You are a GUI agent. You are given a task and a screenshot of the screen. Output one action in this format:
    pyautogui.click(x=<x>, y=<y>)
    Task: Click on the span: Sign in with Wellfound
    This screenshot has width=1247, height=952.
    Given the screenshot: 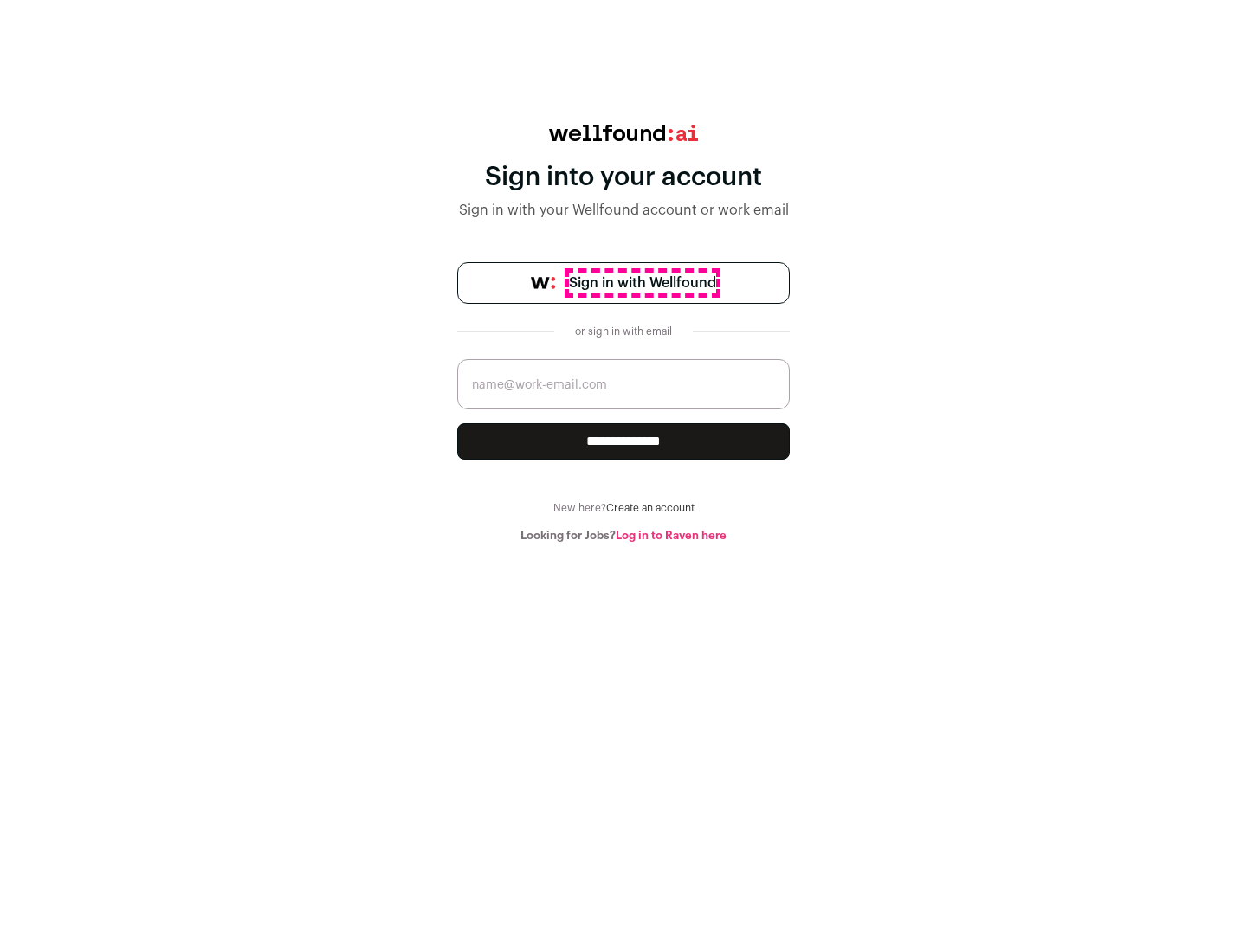 What is the action you would take?
    pyautogui.click(x=642, y=283)
    